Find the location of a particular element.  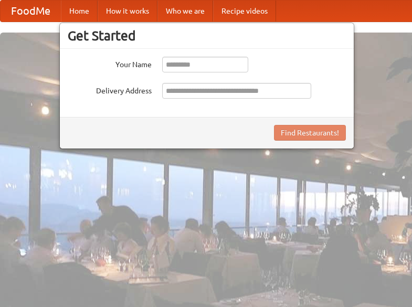

a: Who we are is located at coordinates (185, 11).